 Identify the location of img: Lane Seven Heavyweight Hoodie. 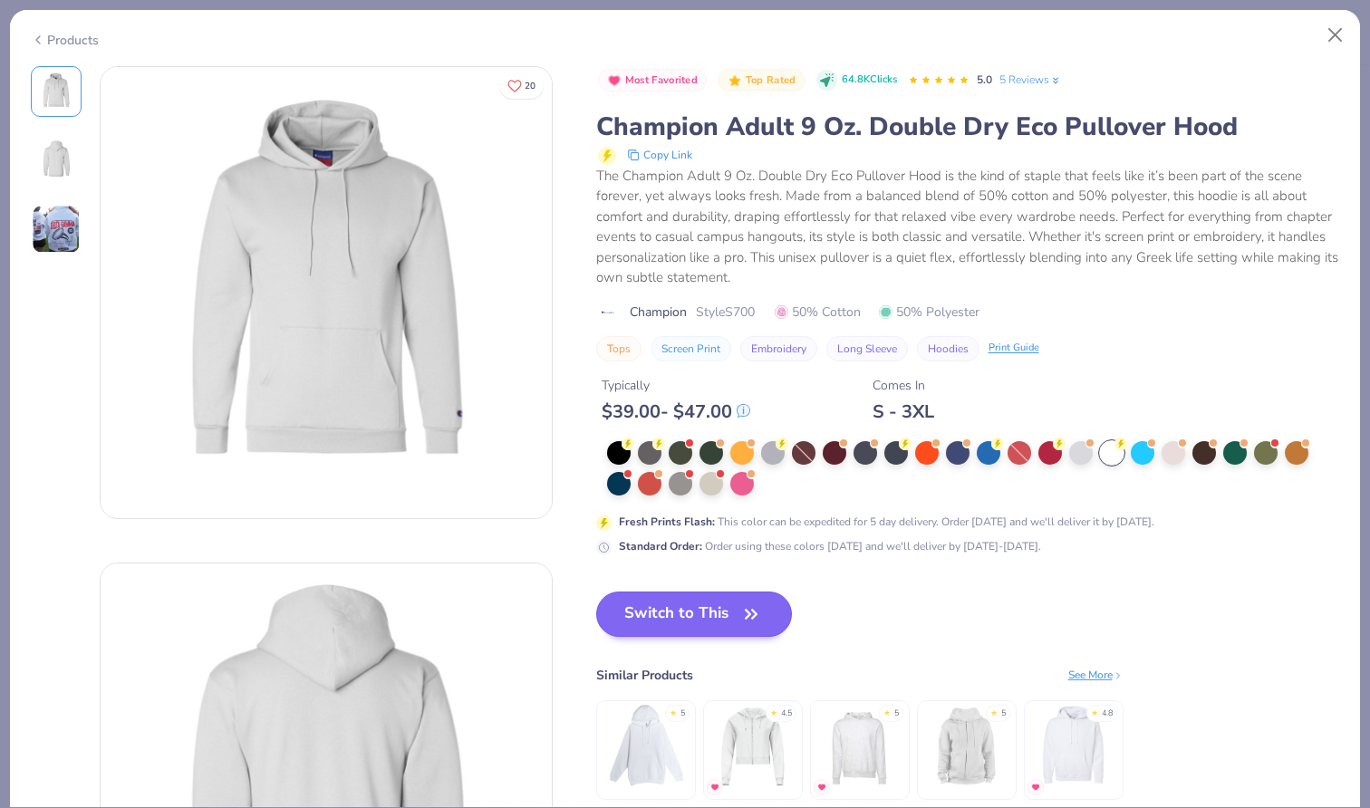
(645, 746).